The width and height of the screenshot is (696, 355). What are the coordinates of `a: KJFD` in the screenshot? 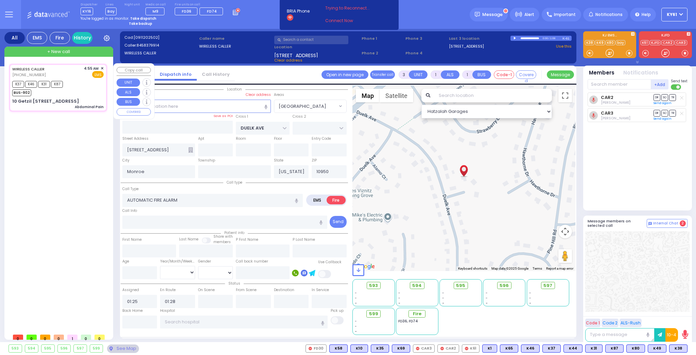 It's located at (655, 42).